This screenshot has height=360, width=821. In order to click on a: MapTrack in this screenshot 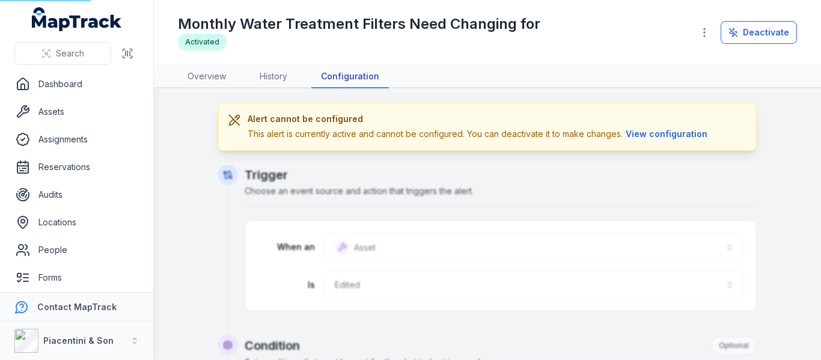, I will do `click(77, 19)`.